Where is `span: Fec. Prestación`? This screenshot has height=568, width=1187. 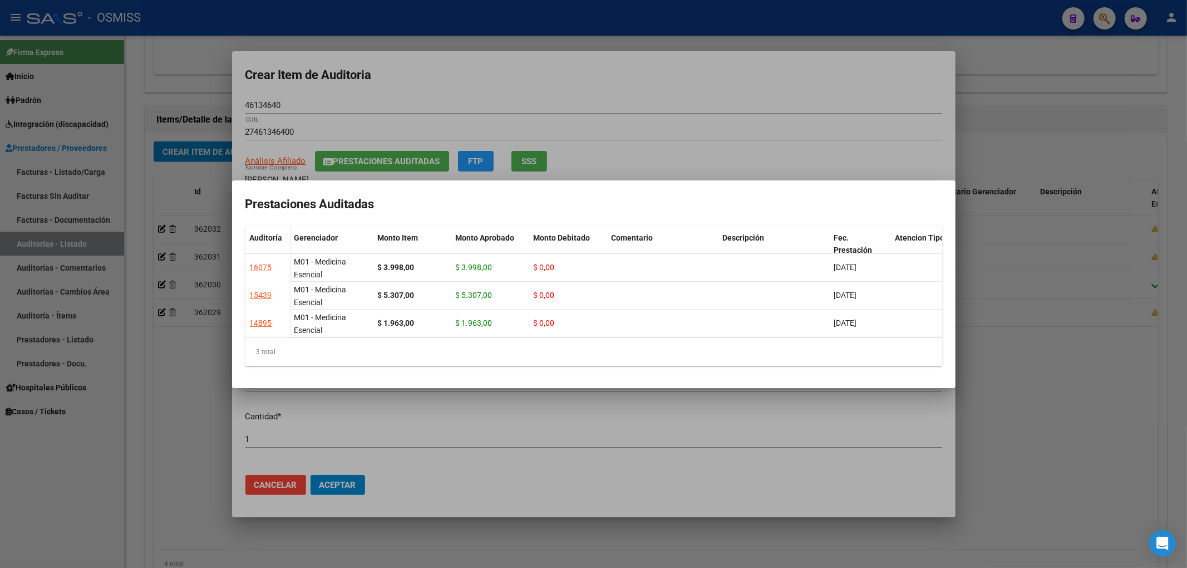
span: Fec. Prestación is located at coordinates (853, 244).